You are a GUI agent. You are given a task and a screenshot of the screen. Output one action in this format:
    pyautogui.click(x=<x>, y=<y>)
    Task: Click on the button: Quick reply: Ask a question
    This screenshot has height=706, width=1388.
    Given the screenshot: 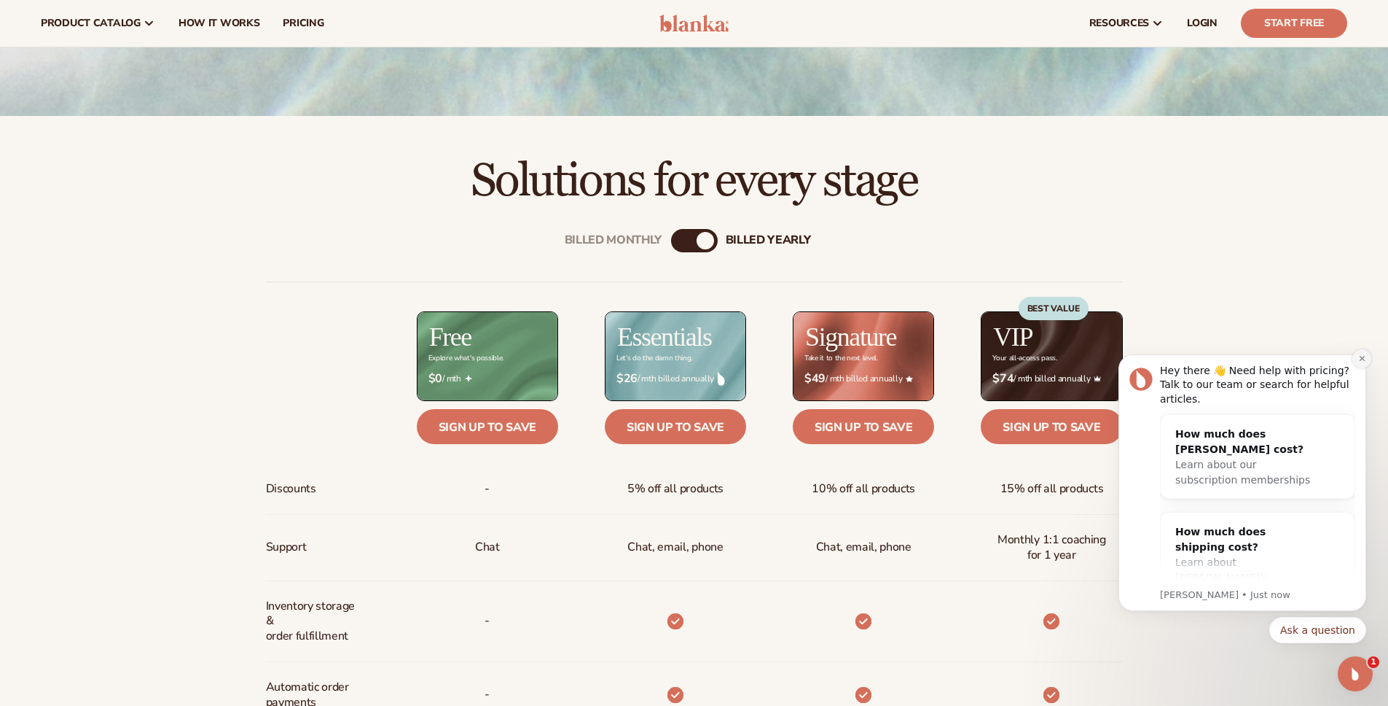 What is the action you would take?
    pyautogui.click(x=221, y=324)
    